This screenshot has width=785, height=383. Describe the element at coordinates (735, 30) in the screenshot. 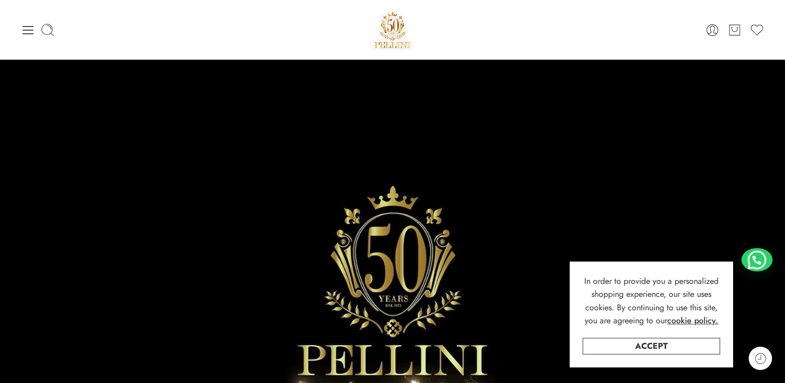

I see `a: Cart` at that location.